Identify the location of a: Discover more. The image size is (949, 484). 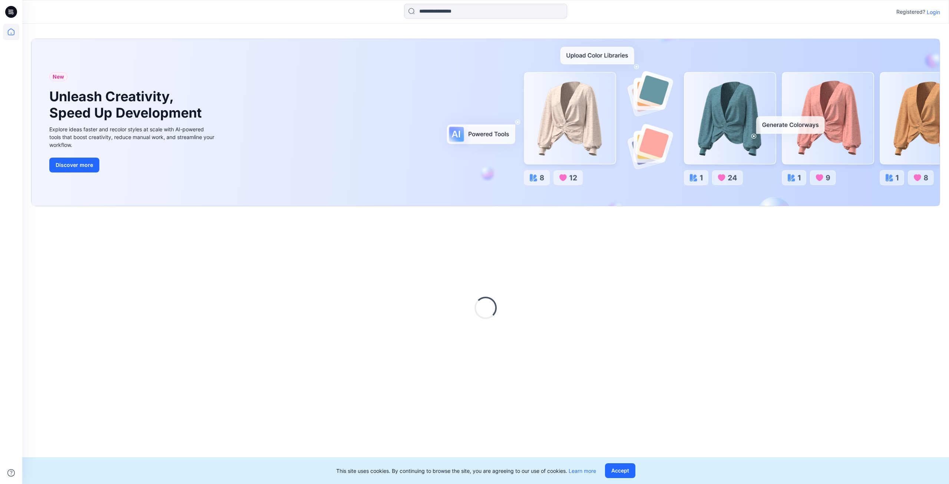
(133, 165).